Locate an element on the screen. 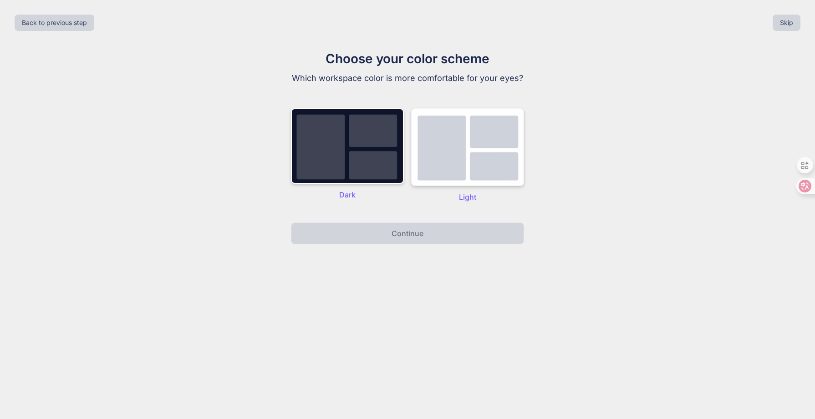  button: Back to previous step is located at coordinates (54, 23).